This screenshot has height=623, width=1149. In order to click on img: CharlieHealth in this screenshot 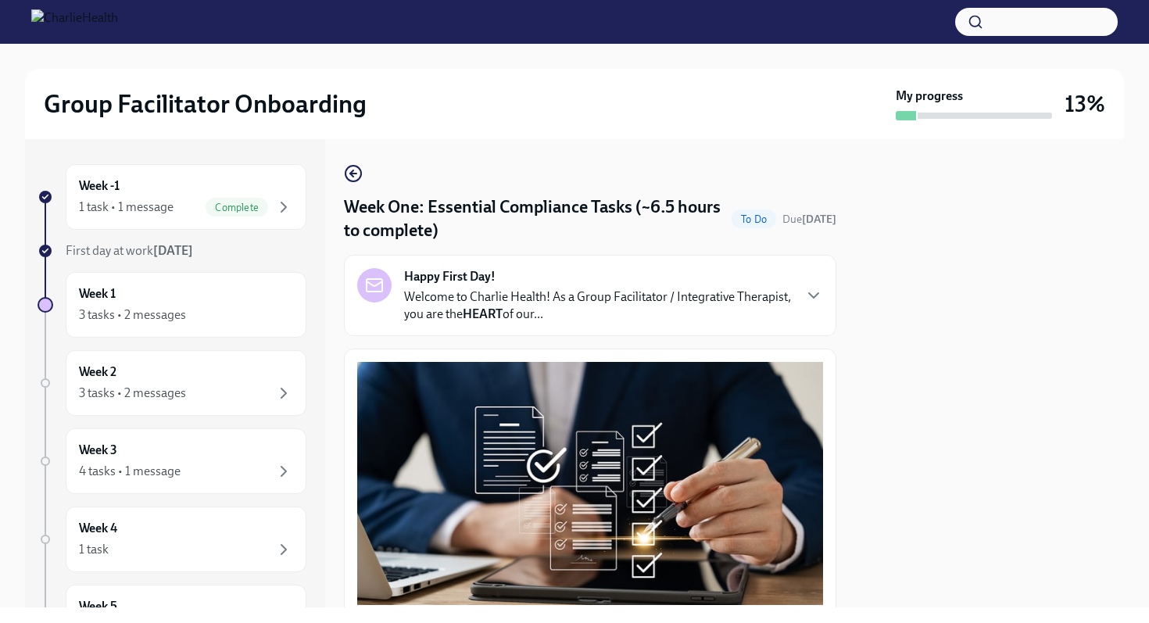, I will do `click(74, 22)`.